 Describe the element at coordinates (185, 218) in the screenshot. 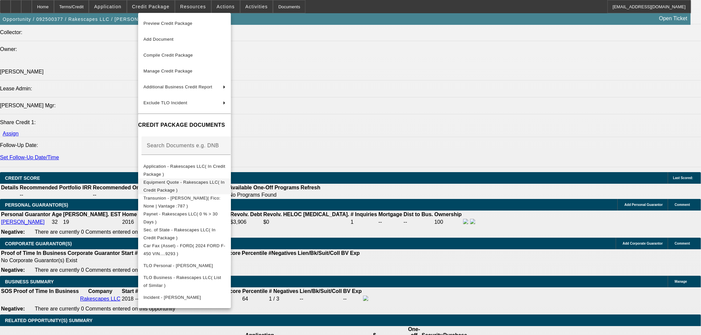

I see `button: Paynet - Rakescapes LLC( 0 % > 30 Days )` at that location.